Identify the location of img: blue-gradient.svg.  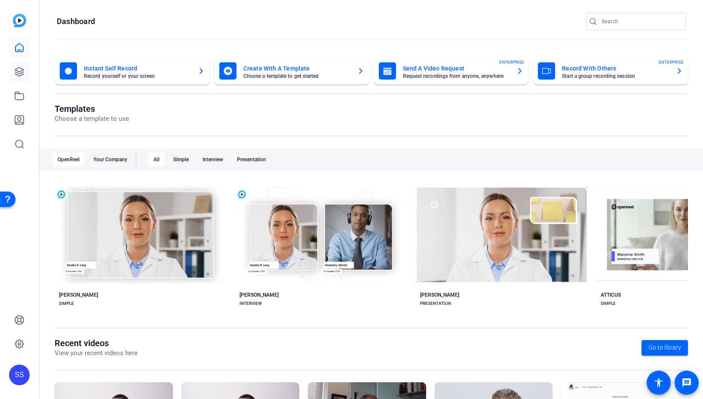
(19, 20).